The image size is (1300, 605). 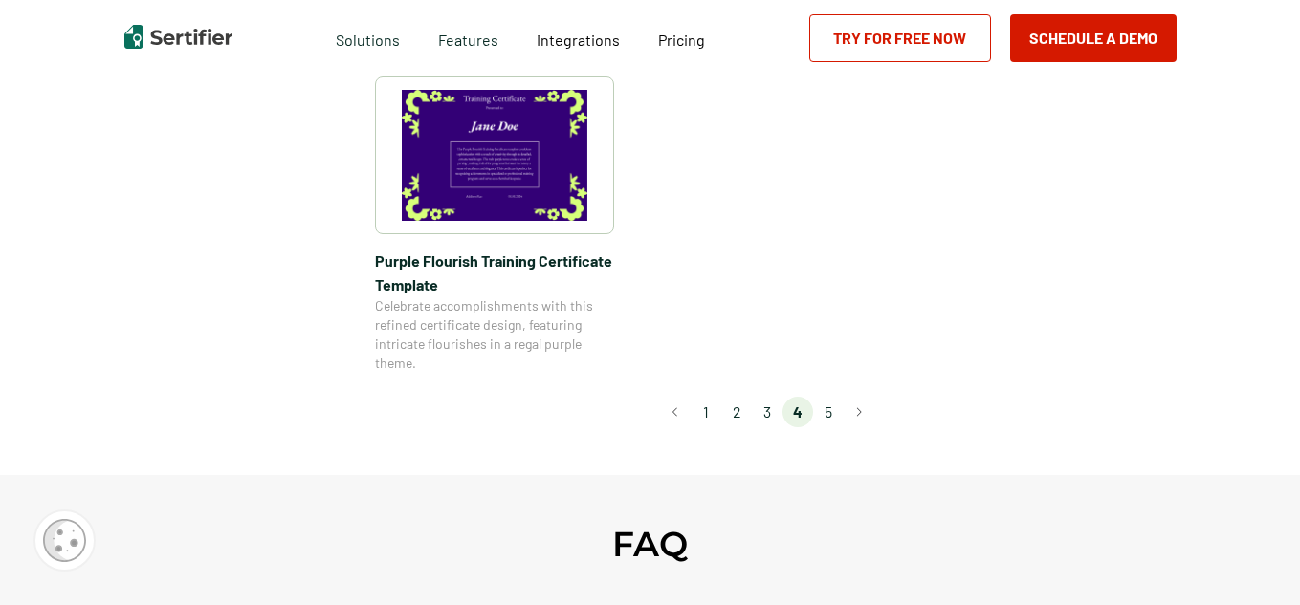 What do you see at coordinates (494, 273) in the screenshot?
I see `span: Purple Flourish Training Certificate Template` at bounding box center [494, 273].